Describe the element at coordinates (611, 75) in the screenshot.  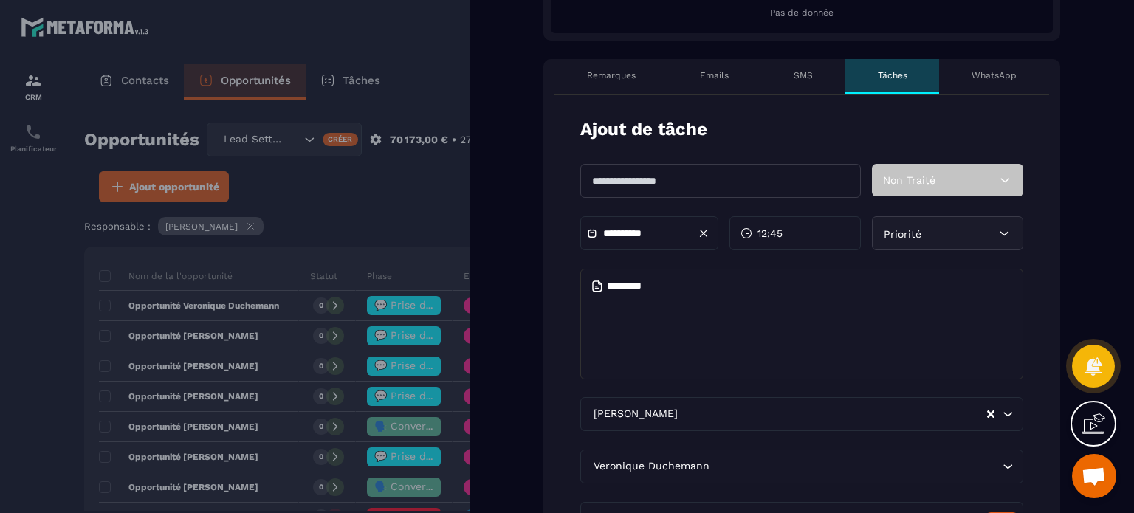
I see `p: Remarques` at that location.